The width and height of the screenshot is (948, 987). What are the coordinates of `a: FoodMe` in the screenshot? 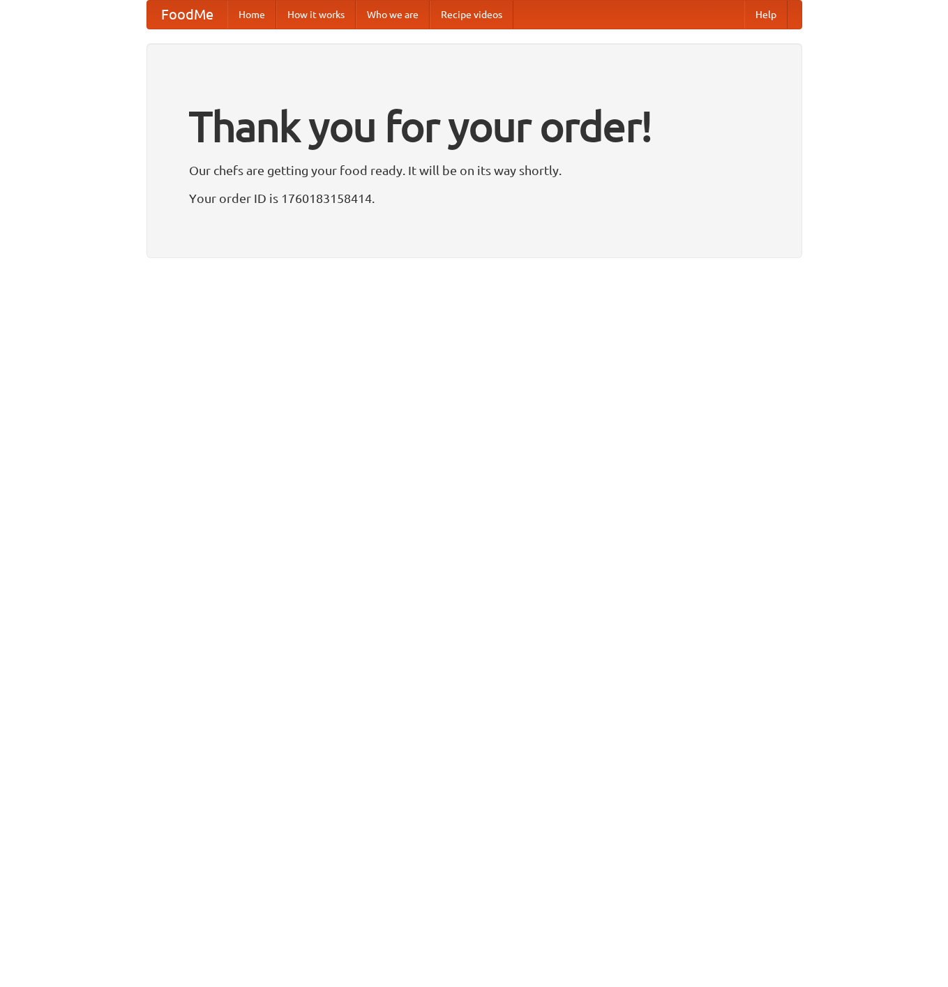 It's located at (187, 15).